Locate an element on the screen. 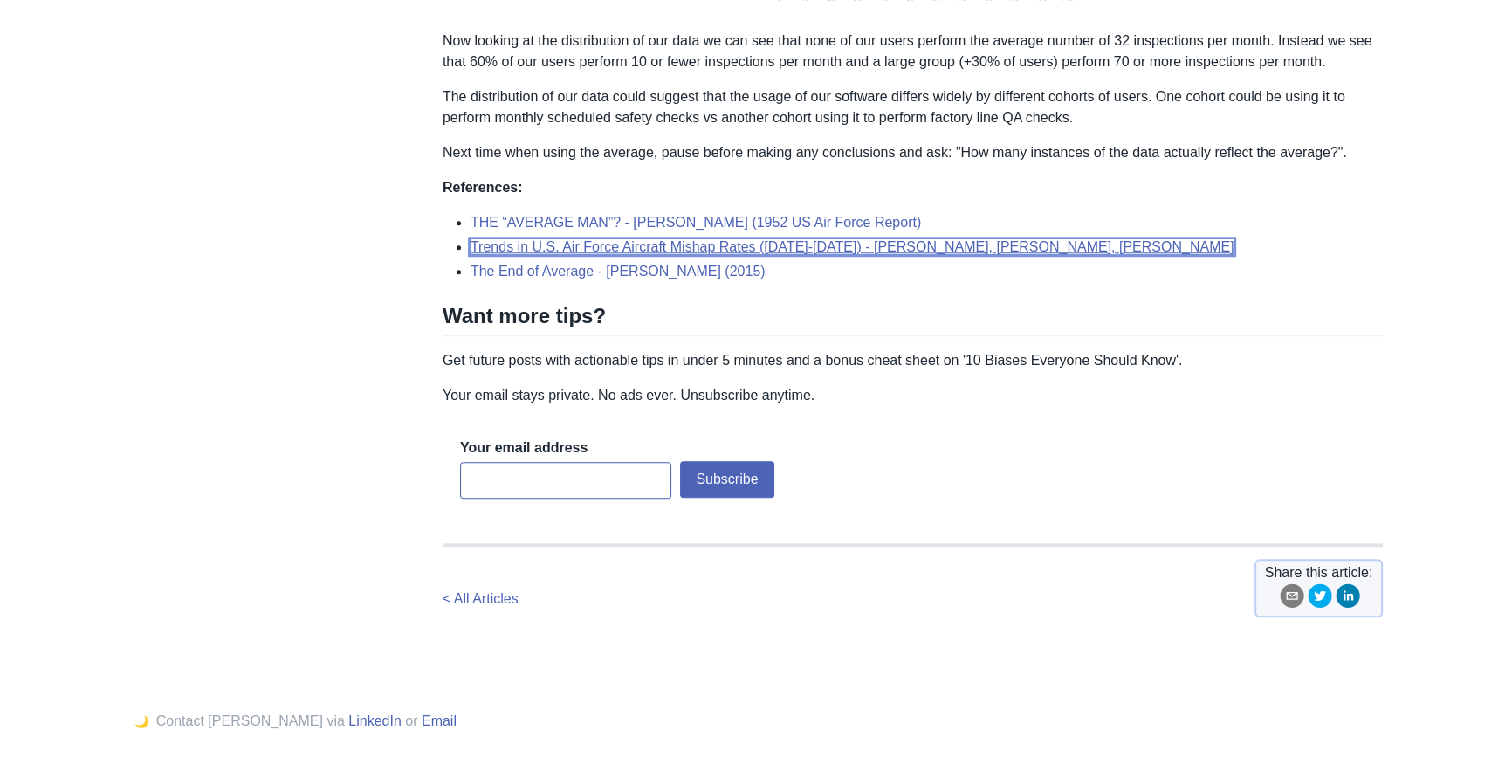  button: Subscribe is located at coordinates (727, 479).